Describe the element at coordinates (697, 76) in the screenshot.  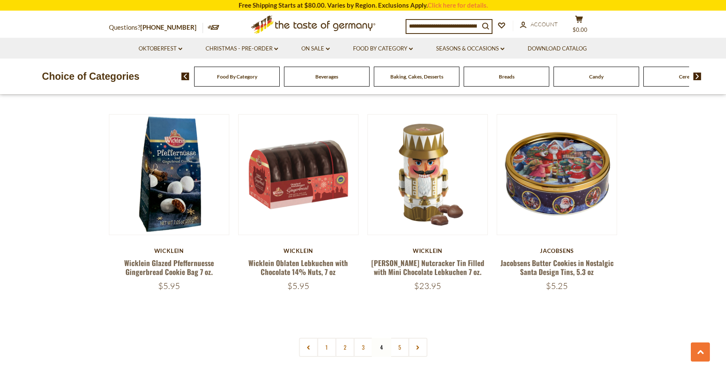
I see `img: next arrow` at that location.